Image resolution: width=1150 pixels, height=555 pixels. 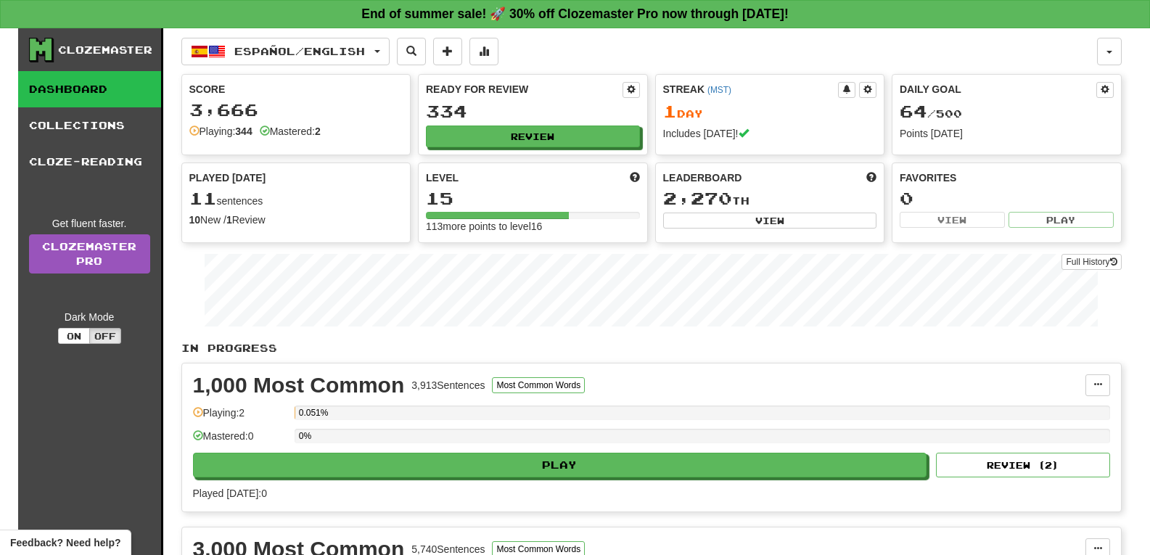 What do you see at coordinates (931, 113) in the screenshot?
I see `span: / 500` at bounding box center [931, 113].